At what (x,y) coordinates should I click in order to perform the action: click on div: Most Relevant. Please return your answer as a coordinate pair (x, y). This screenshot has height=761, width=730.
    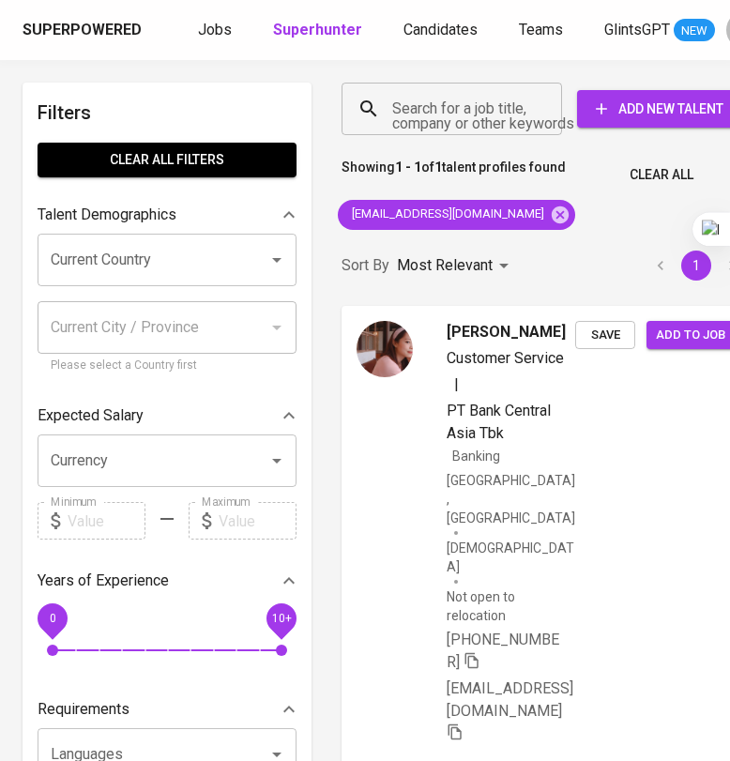
    Looking at the image, I should click on (456, 265).